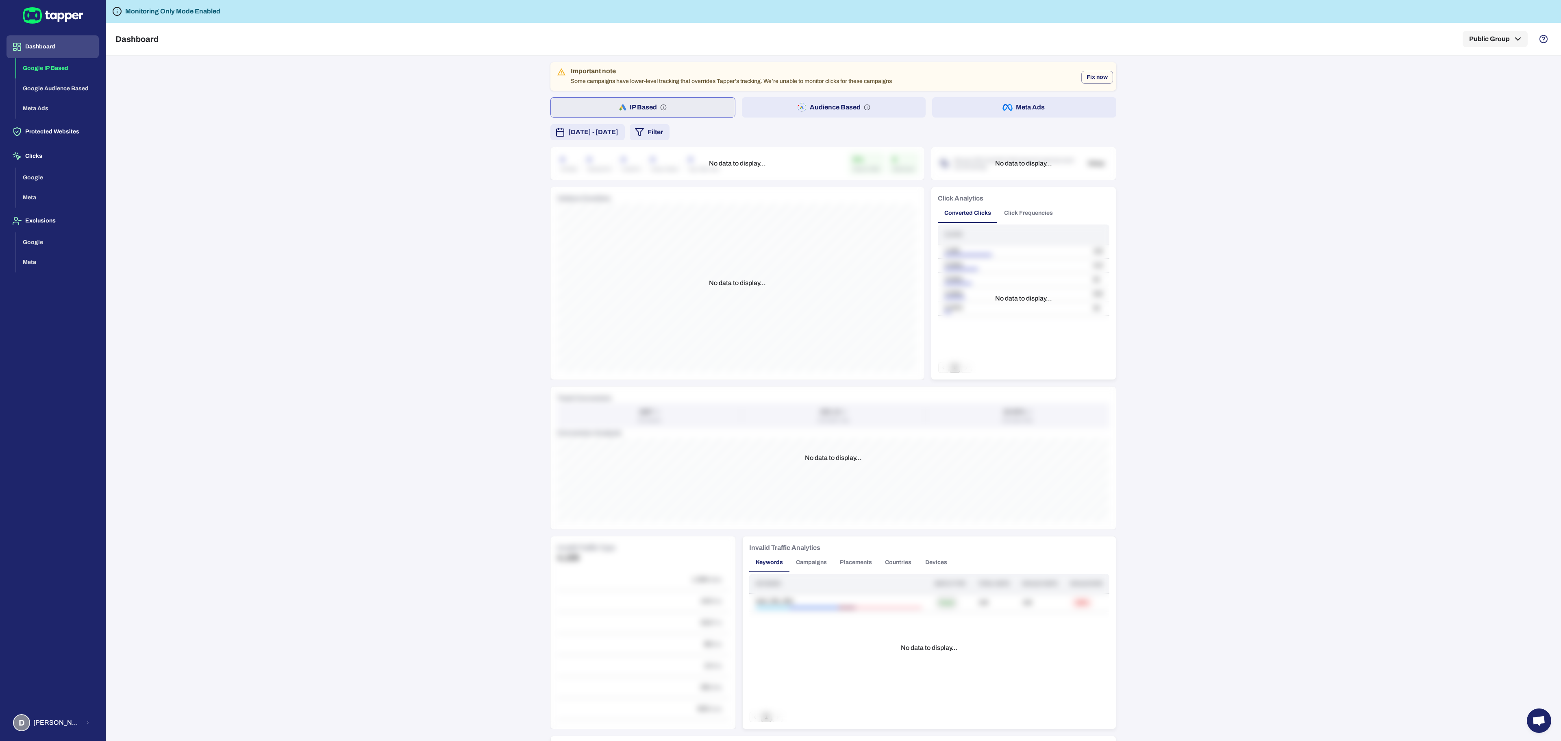 This screenshot has height=741, width=1561. Describe the element at coordinates (1495, 39) in the screenshot. I see `button: Public Group` at that location.